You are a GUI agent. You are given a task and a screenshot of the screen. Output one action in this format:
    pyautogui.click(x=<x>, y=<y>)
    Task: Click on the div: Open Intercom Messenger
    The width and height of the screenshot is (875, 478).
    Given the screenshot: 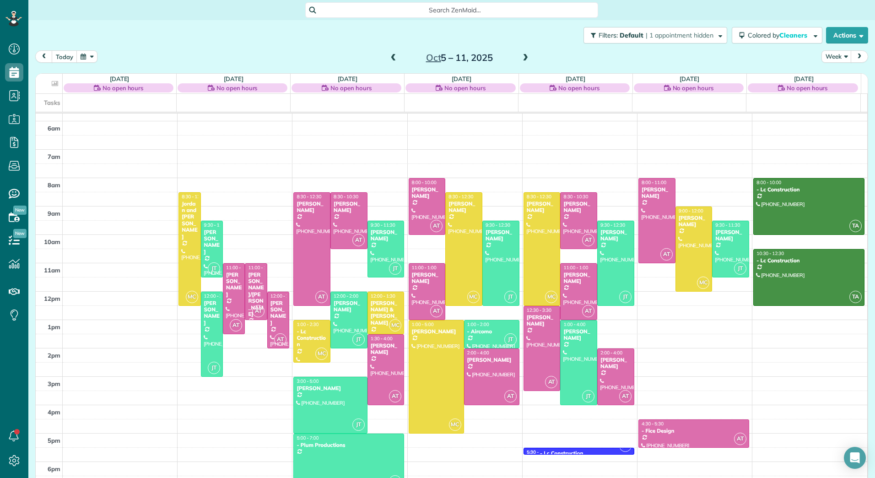 What is the action you would take?
    pyautogui.click(x=855, y=457)
    